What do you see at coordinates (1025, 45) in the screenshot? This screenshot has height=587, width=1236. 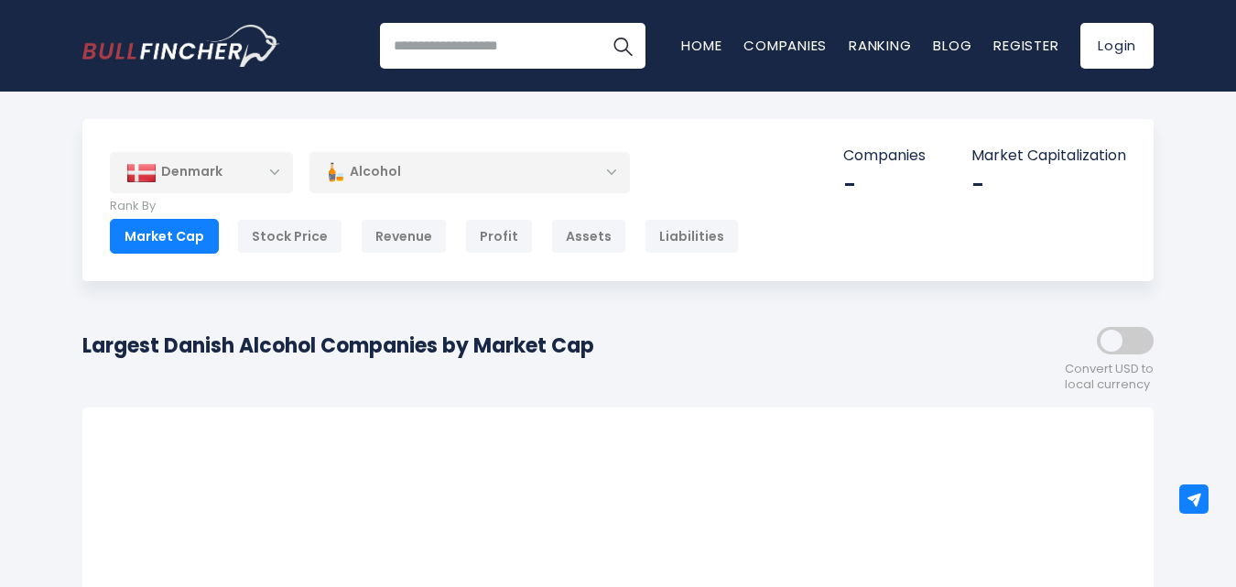 I see `a: Register` at bounding box center [1025, 45].